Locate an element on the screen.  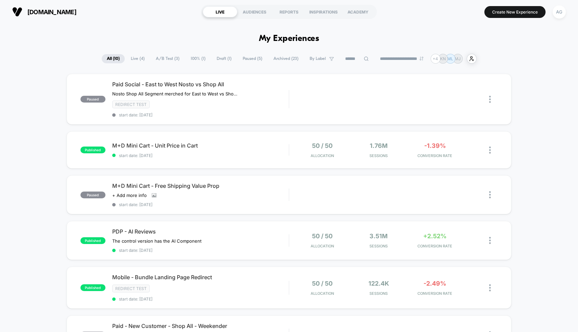
p: ML is located at coordinates (451, 59).